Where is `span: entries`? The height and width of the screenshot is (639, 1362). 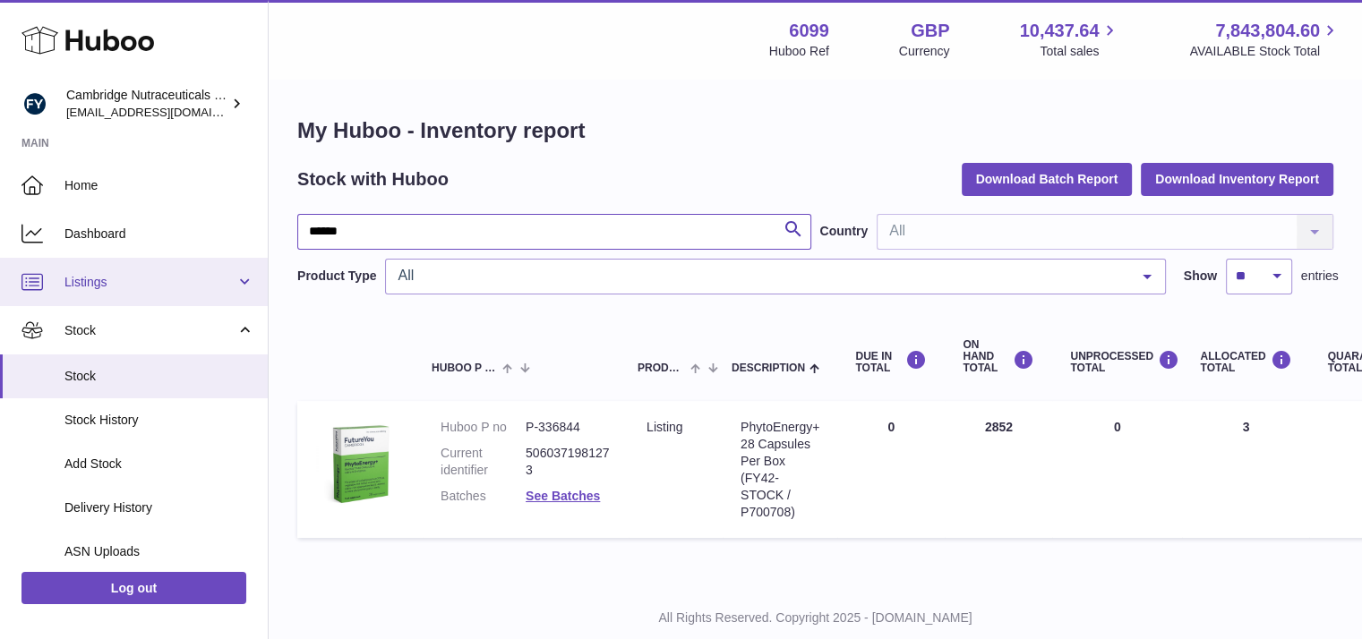 span: entries is located at coordinates (1320, 276).